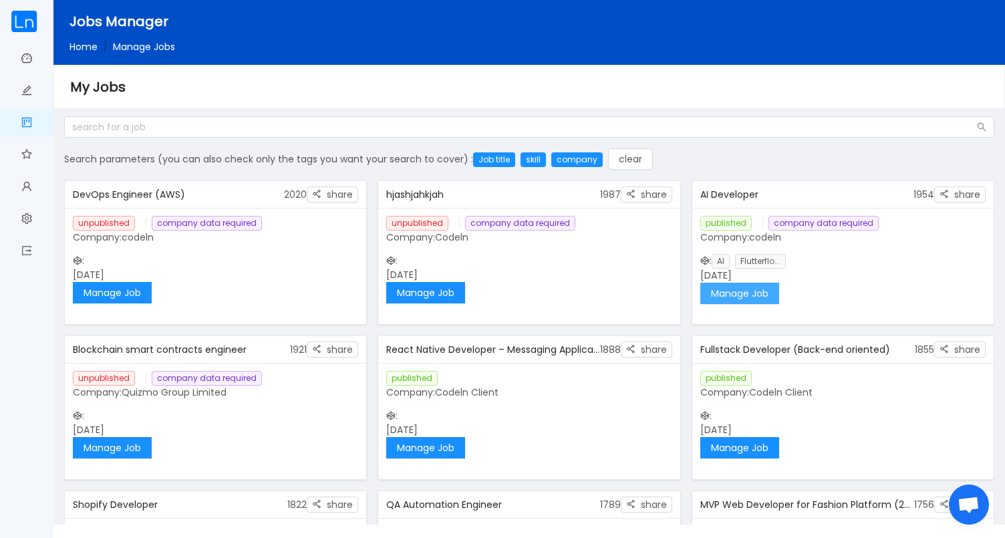 The width and height of the screenshot is (1005, 538). I want to click on span: AI, so click(720, 261).